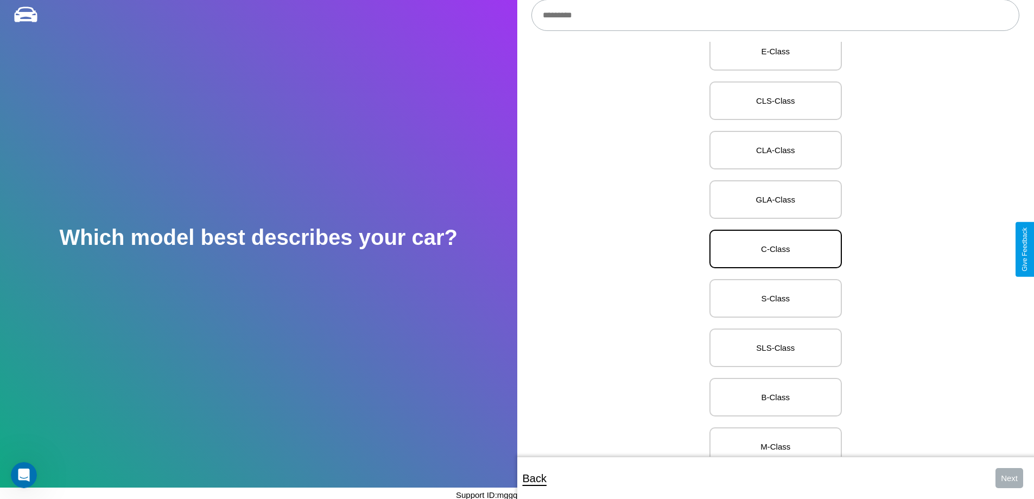  I want to click on p: C-Class, so click(776, 249).